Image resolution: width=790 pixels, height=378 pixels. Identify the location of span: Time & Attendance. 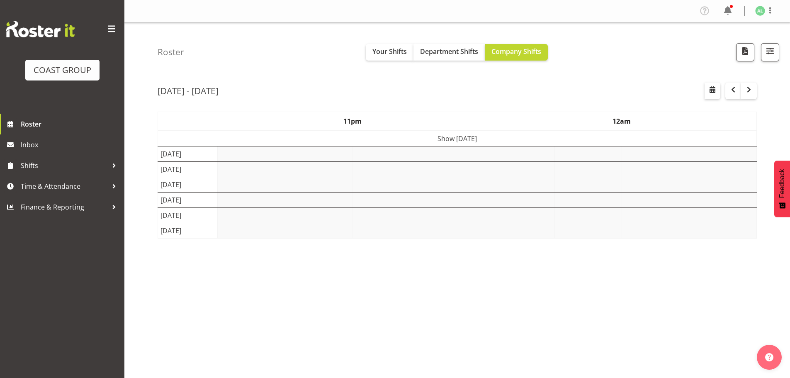
(64, 186).